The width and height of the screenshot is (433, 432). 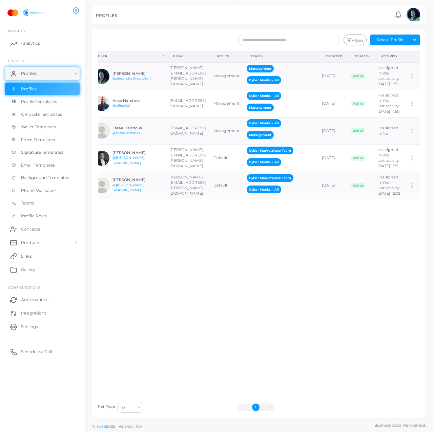 What do you see at coordinates (42, 102) in the screenshot?
I see `a: Profile Templates` at bounding box center [42, 102].